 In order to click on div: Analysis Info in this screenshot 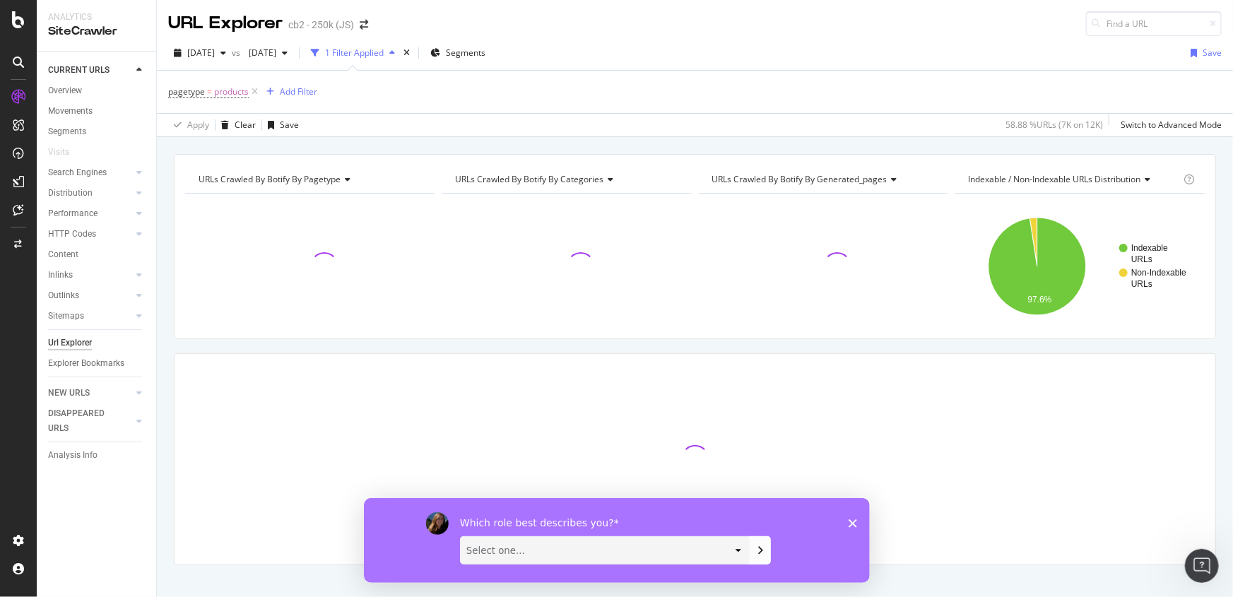, I will do `click(73, 455)`.